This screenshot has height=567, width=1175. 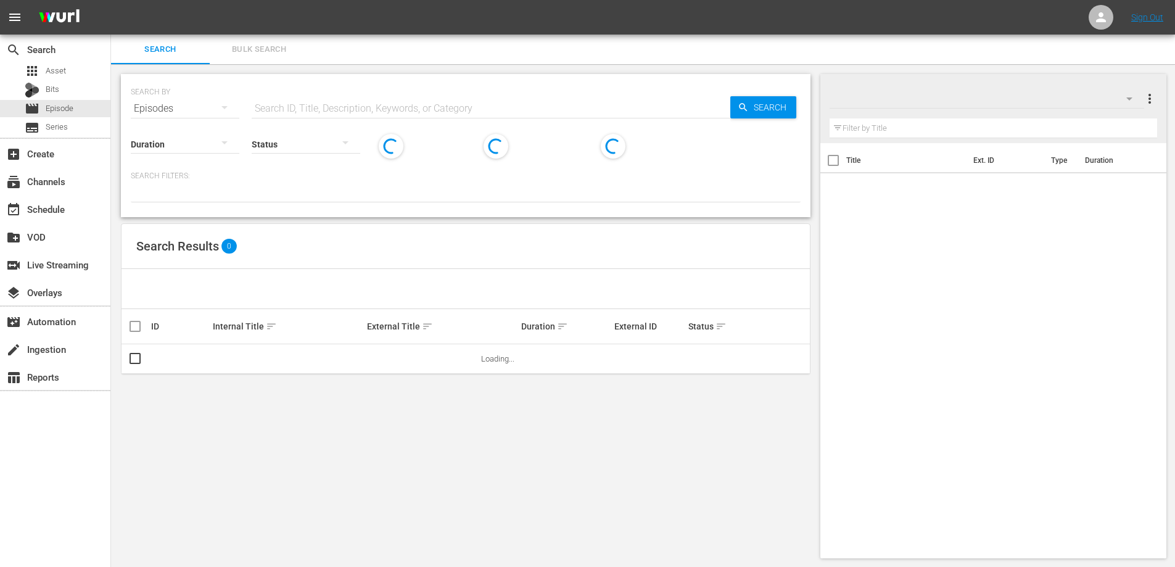 I want to click on div: Duration, so click(x=566, y=326).